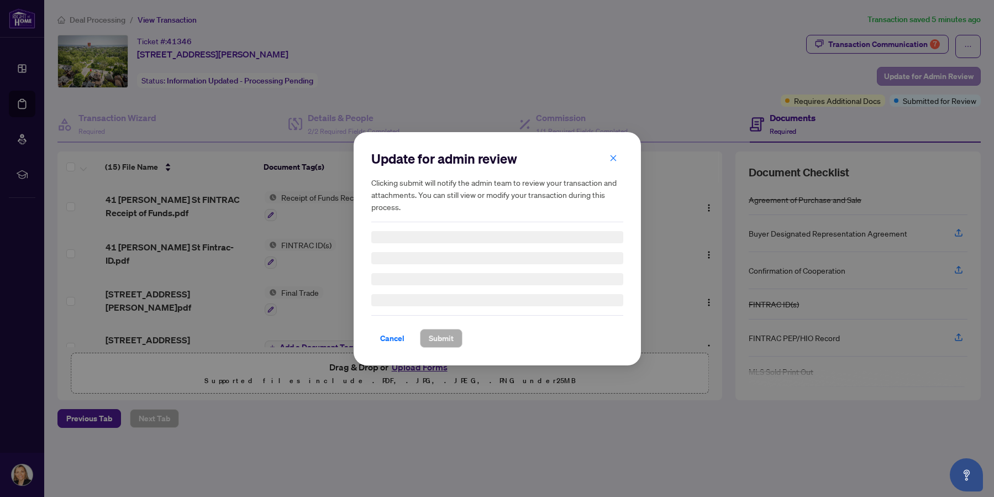 This screenshot has width=994, height=497. Describe the element at coordinates (613, 157) in the screenshot. I see `span: close` at that location.